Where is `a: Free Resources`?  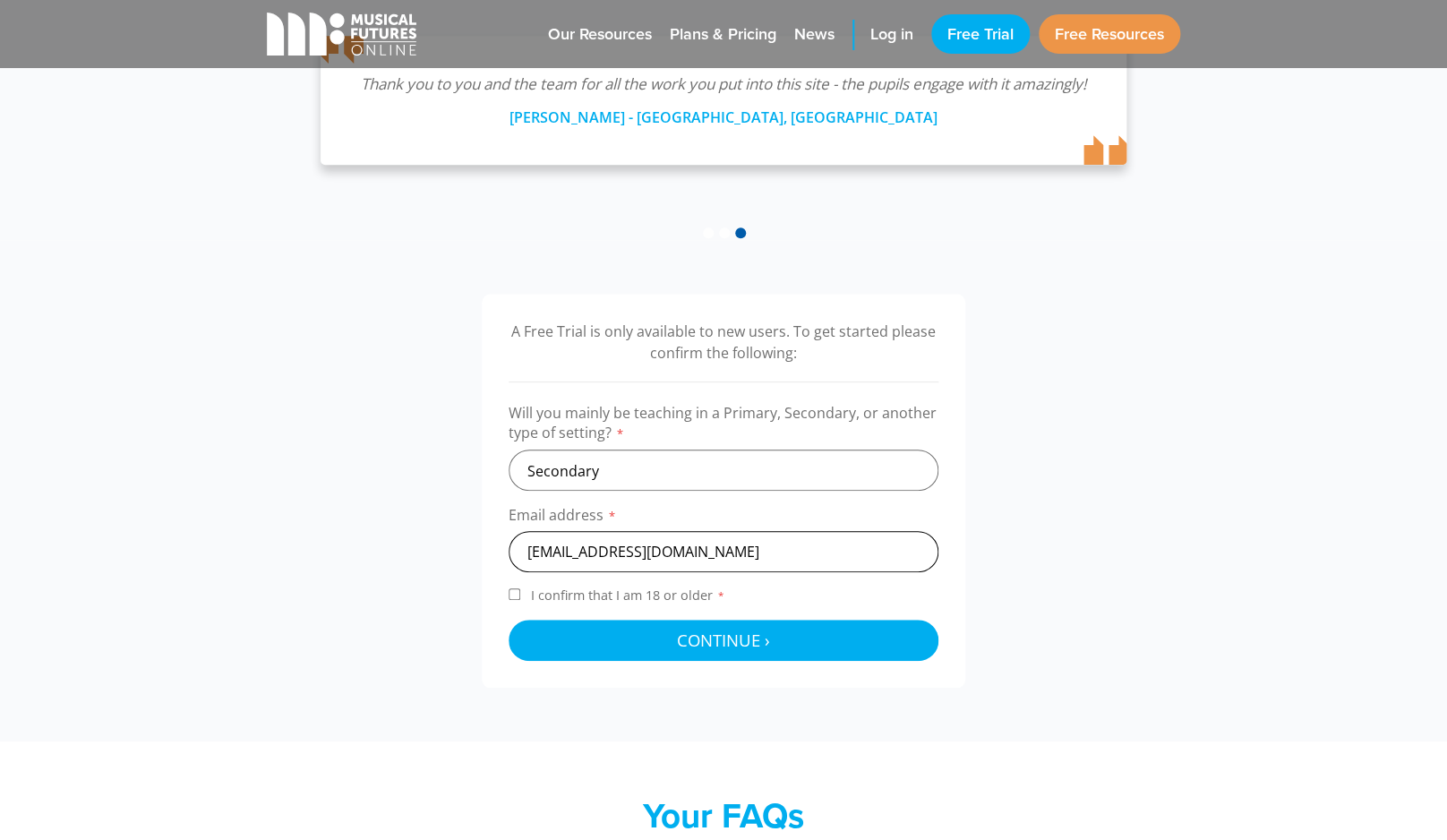
a: Free Resources is located at coordinates (1109, 34).